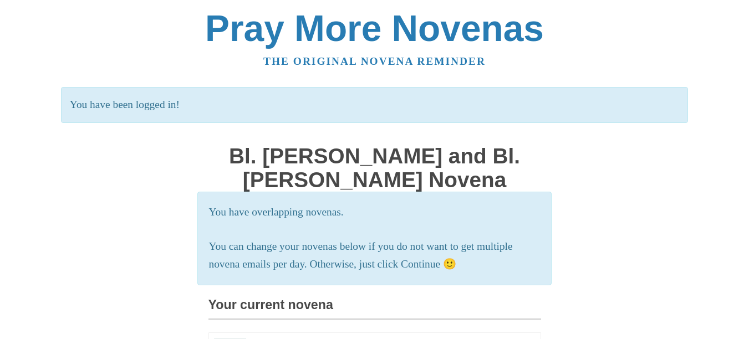  I want to click on p: You have been logged in!, so click(374, 105).